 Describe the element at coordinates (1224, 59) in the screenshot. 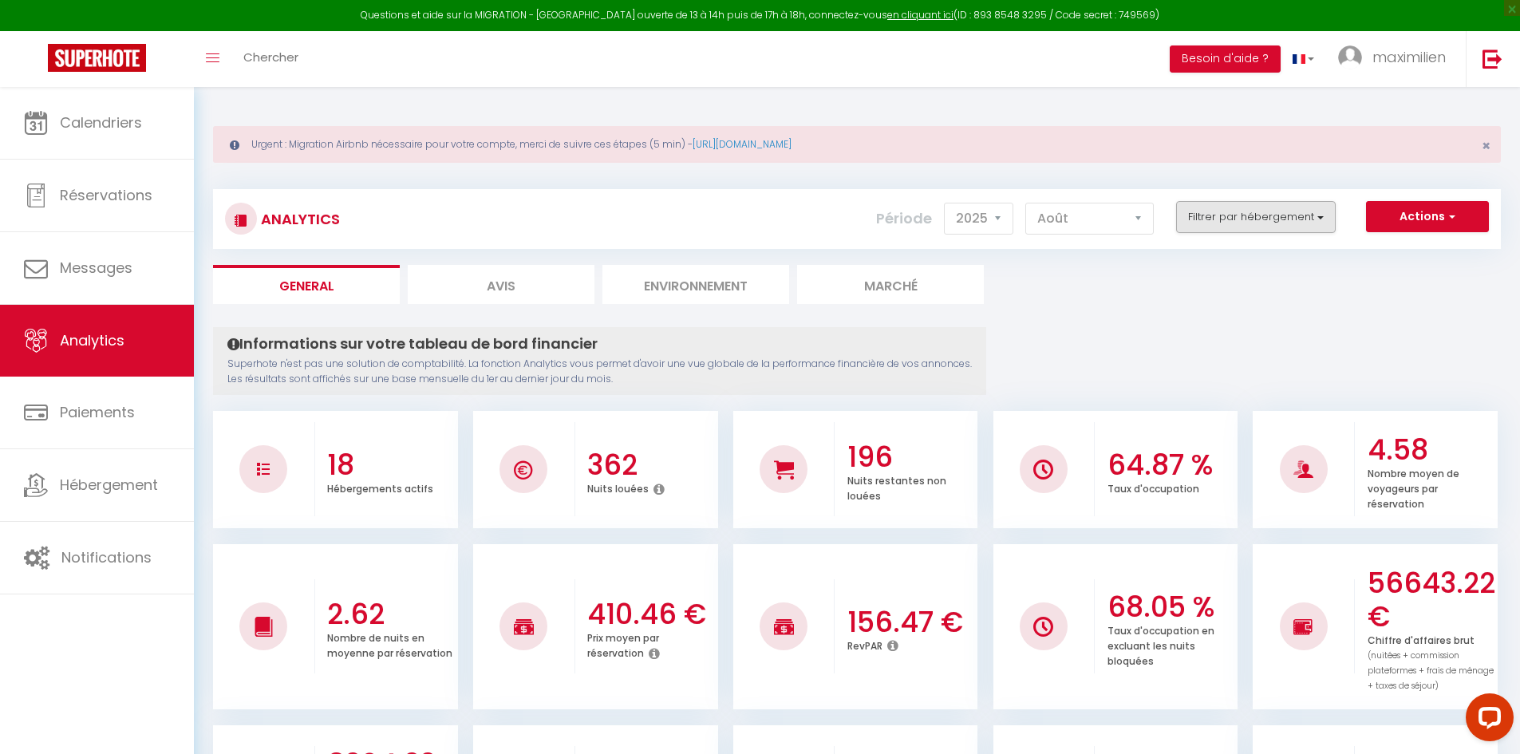

I see `button: Besoin d'aide ?` at that location.